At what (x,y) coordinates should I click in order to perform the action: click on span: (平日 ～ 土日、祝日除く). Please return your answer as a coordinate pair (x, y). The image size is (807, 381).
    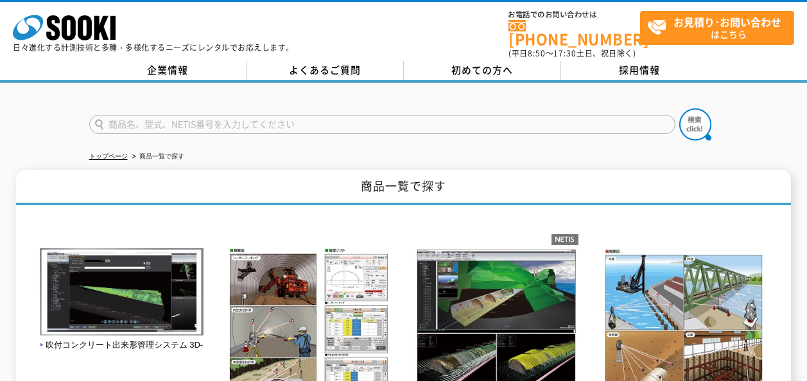
    Looking at the image, I should click on (572, 53).